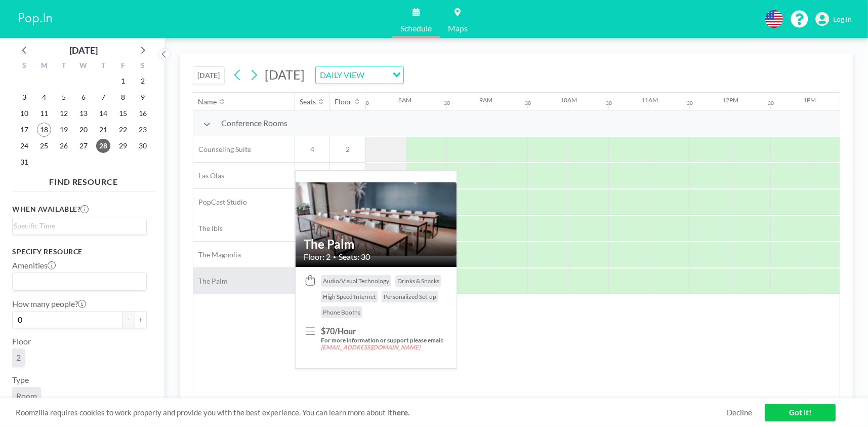  Describe the element at coordinates (308, 102) in the screenshot. I see `div: Seats` at that location.